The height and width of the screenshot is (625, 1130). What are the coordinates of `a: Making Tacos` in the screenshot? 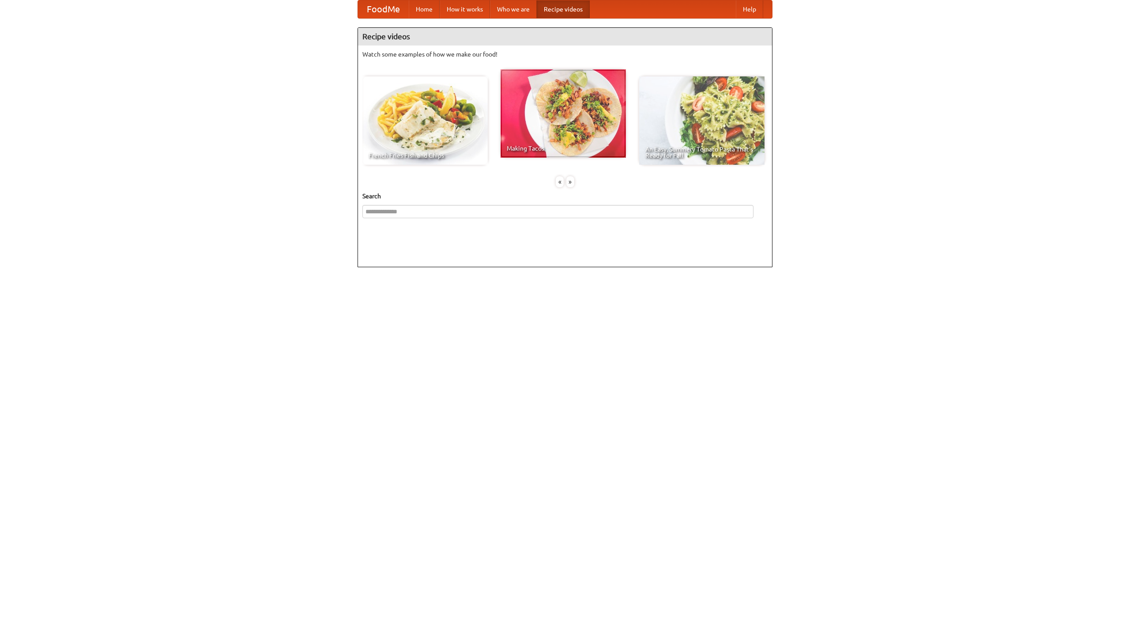 It's located at (563, 113).